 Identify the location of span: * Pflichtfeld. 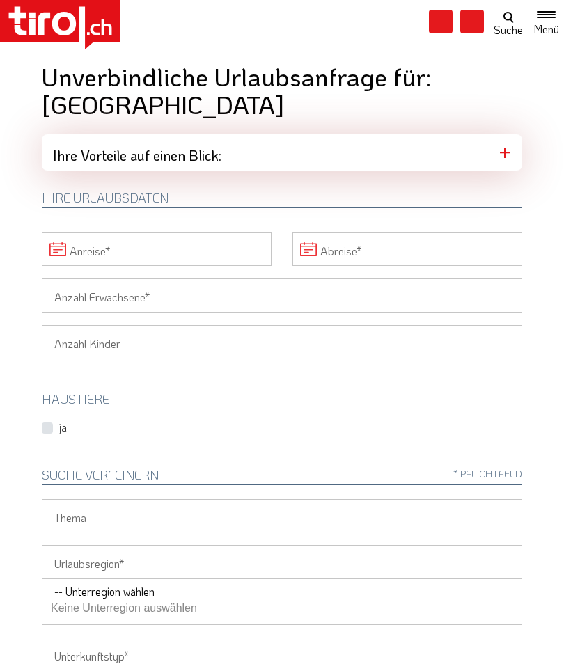
(487, 473).